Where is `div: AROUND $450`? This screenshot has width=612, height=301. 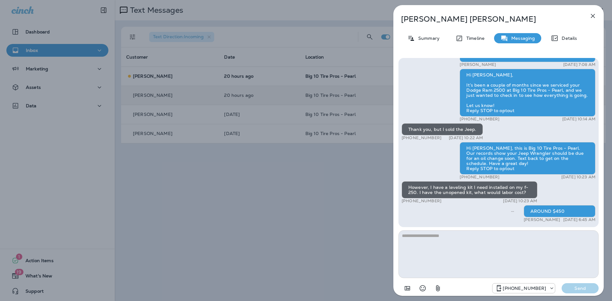
div: AROUND $450 is located at coordinates (560, 211).